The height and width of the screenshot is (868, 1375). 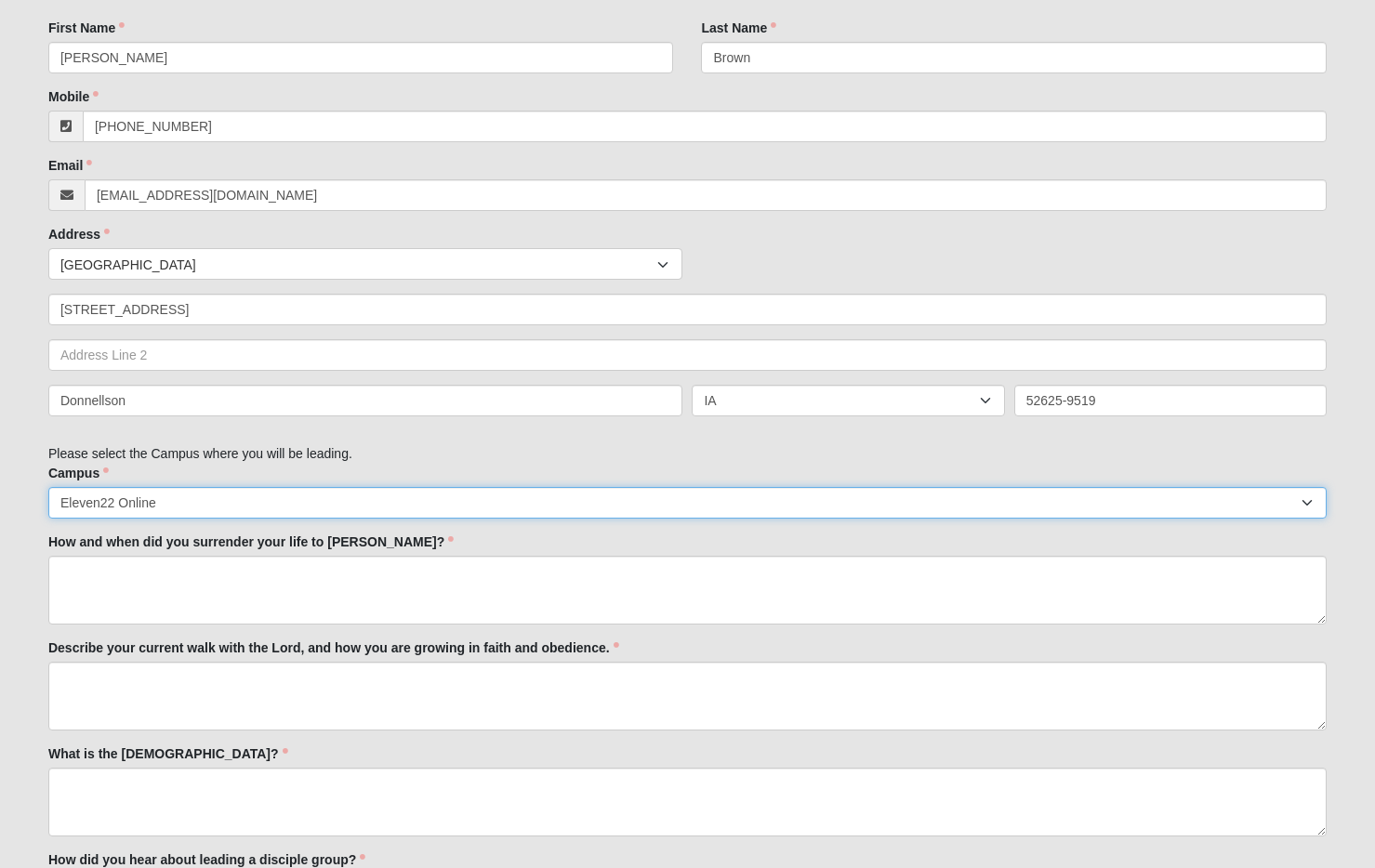 What do you see at coordinates (70, 165) in the screenshot?
I see `label: Email` at bounding box center [70, 165].